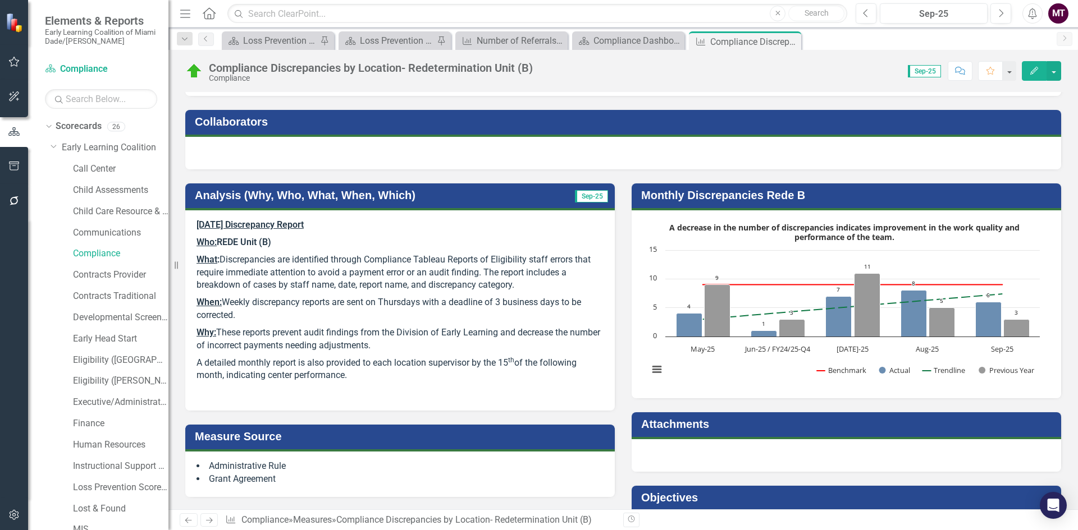  Describe the element at coordinates (511, 360) in the screenshot. I see `sup: th` at that location.